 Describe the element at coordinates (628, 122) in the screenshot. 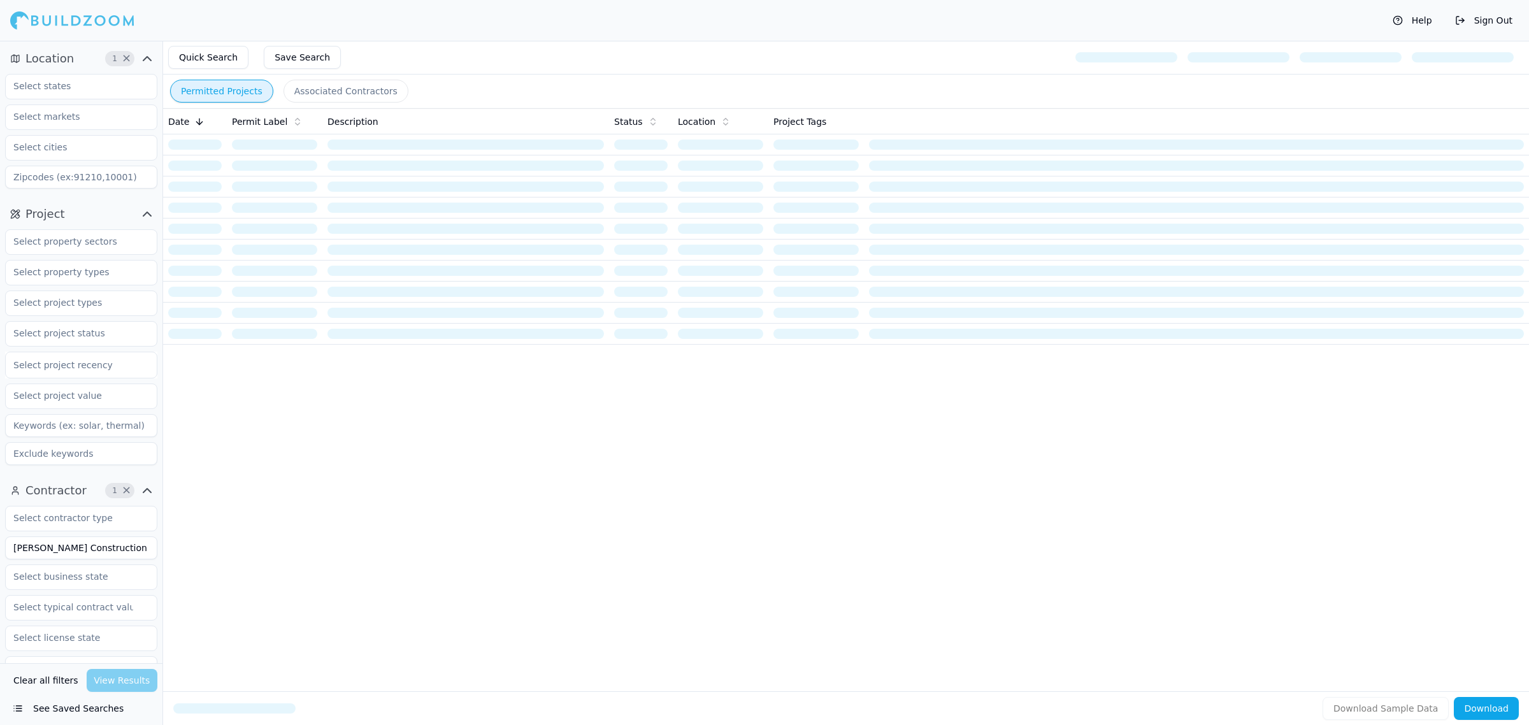

I see `span: Status` at that location.